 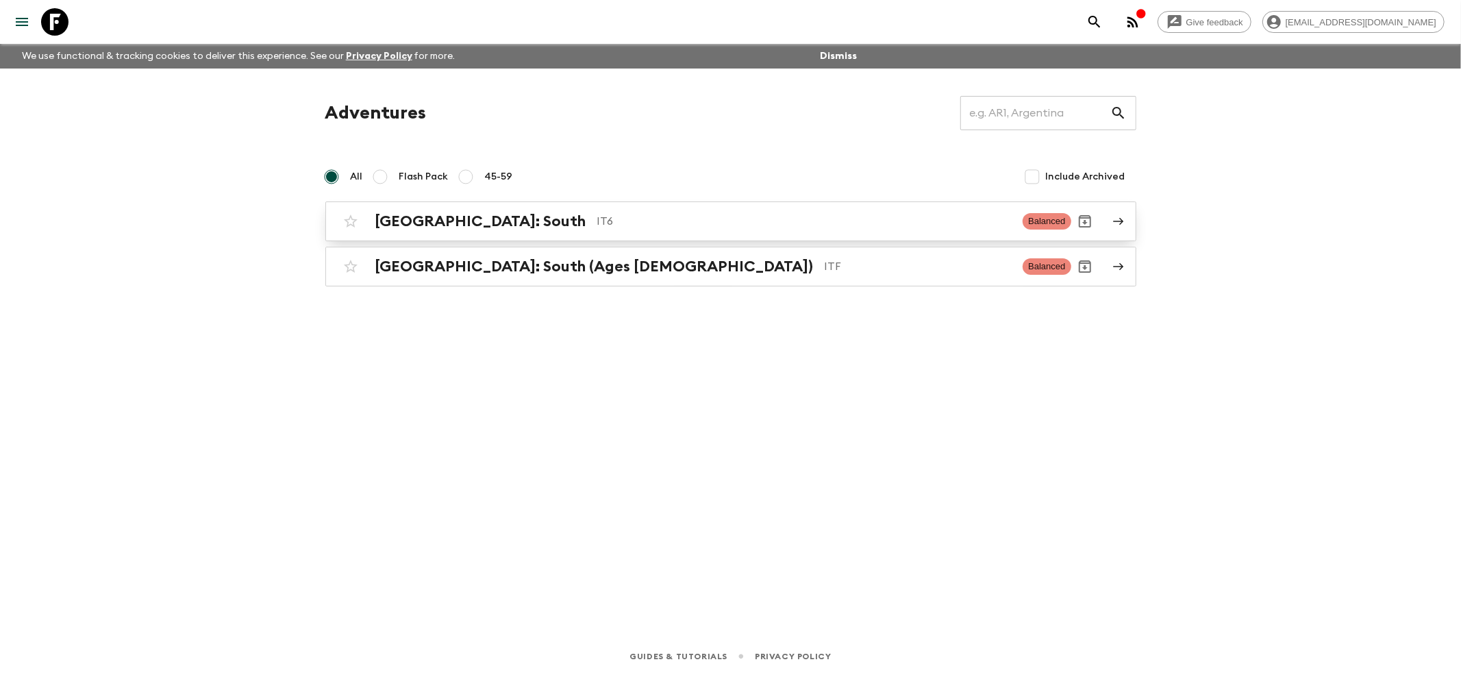 I want to click on button: search adventures, so click(x=1095, y=22).